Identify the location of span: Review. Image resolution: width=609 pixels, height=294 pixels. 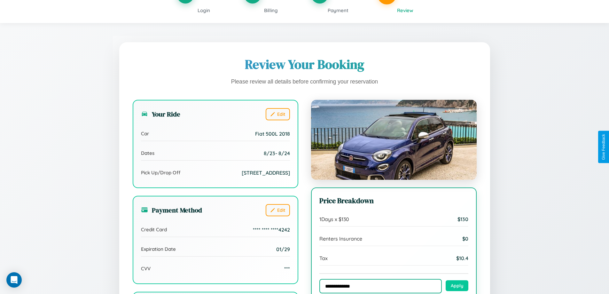
(405, 10).